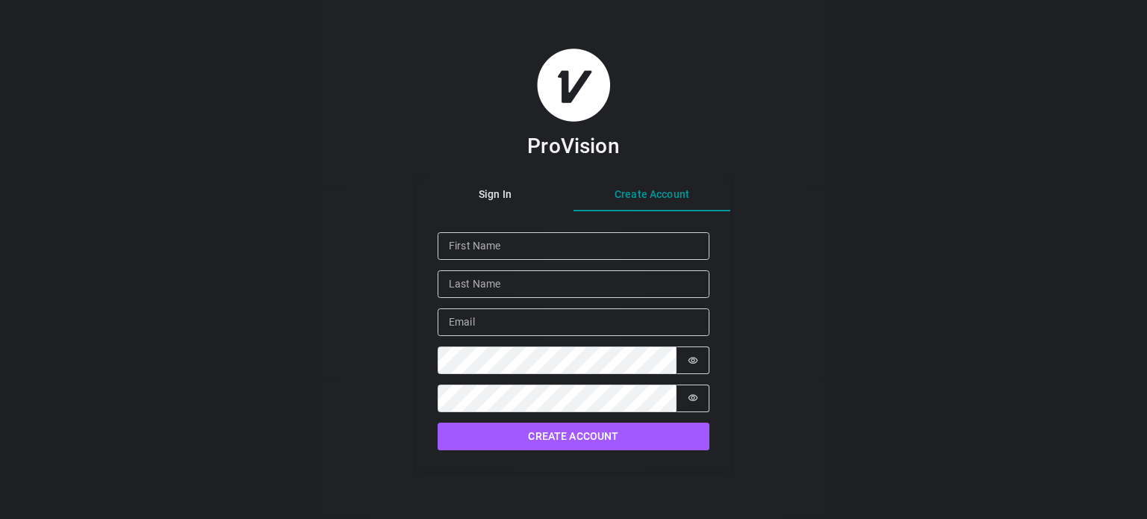  Describe the element at coordinates (574, 246) in the screenshot. I see `input: First Name` at that location.